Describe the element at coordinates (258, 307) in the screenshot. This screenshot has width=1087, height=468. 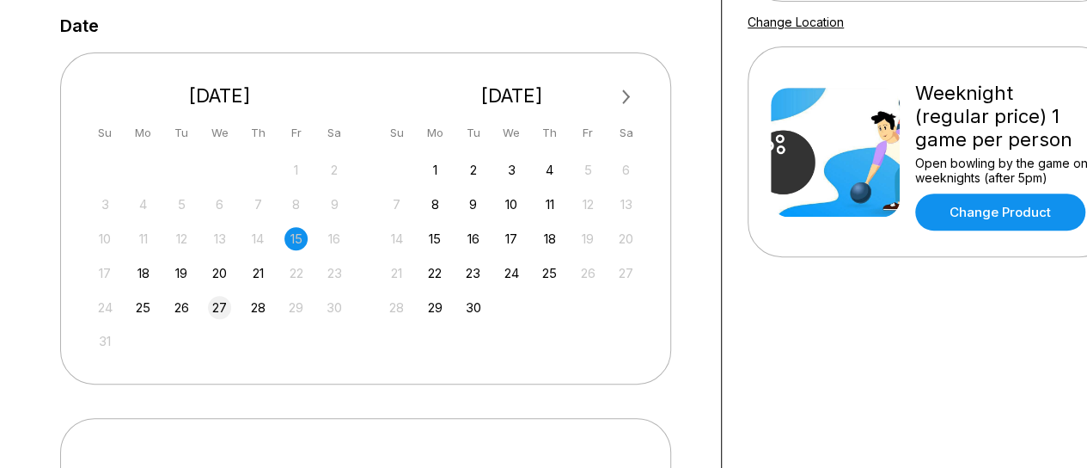
I see `div: Choose Thursday, August 28th, 2025` at that location.